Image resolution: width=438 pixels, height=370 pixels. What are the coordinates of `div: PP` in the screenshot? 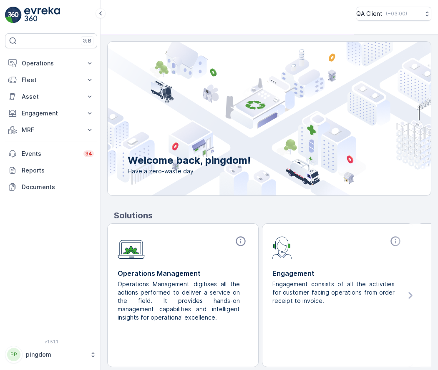 It's located at (14, 355).